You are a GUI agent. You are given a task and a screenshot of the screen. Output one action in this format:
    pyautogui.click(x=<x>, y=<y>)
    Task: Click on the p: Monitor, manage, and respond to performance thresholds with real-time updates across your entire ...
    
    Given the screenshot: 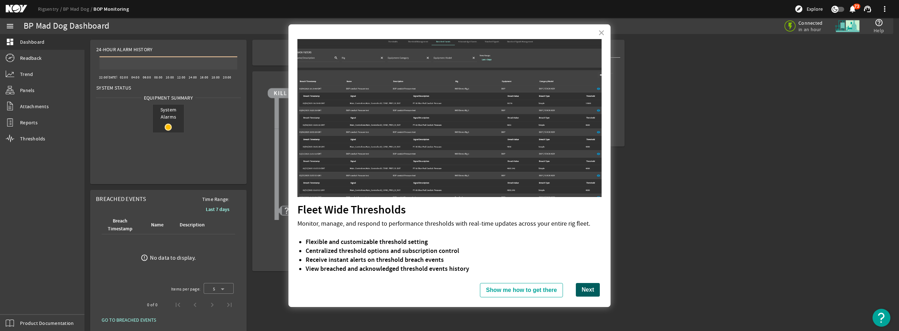 What is the action you would take?
    pyautogui.click(x=450, y=223)
    